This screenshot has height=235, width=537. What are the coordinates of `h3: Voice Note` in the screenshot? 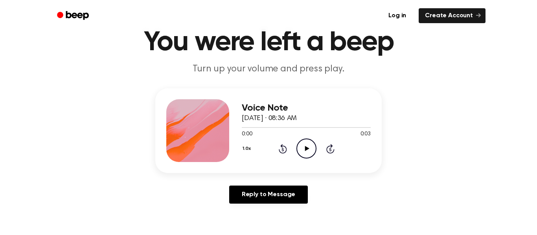 It's located at (306, 108).